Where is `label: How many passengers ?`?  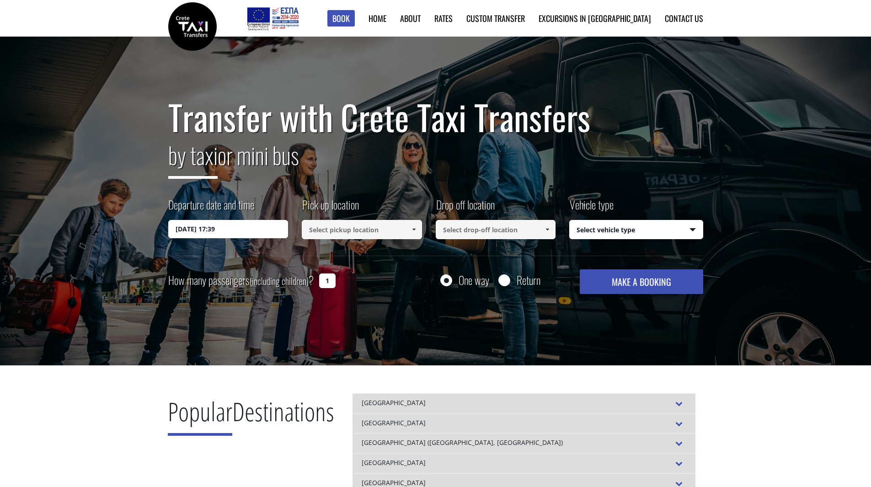
label: How many passengers ? is located at coordinates (241, 280).